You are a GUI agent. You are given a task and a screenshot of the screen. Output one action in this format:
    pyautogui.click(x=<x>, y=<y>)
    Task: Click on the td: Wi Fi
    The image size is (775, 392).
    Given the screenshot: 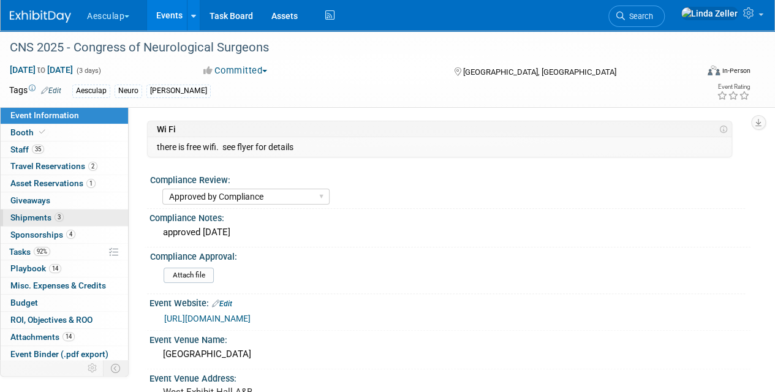 What is the action you would take?
    pyautogui.click(x=436, y=129)
    